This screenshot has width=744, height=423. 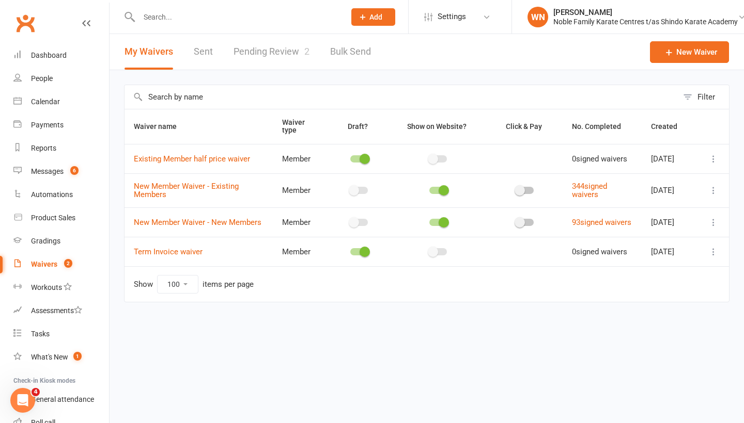 I want to click on a: Payments, so click(x=61, y=125).